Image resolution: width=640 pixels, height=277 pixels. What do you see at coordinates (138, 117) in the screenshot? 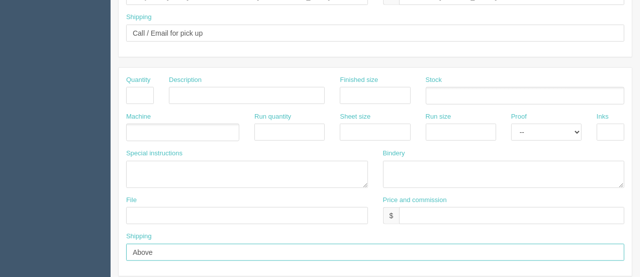
I see `label: Machine` at bounding box center [138, 117].